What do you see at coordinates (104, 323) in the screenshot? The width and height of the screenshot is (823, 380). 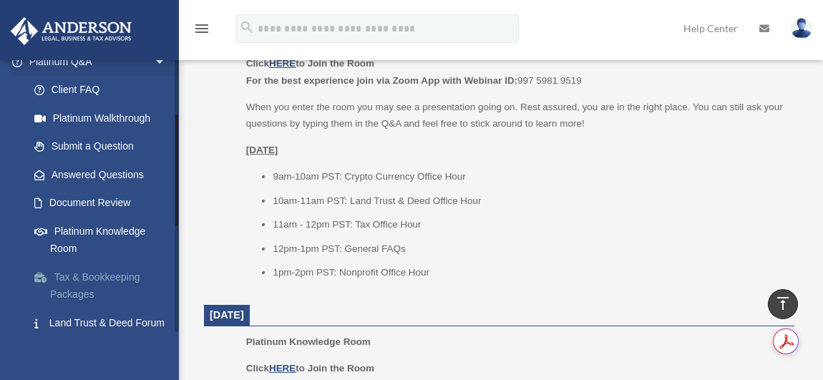 I see `a: Land Trust & Deed Forum` at bounding box center [104, 323].